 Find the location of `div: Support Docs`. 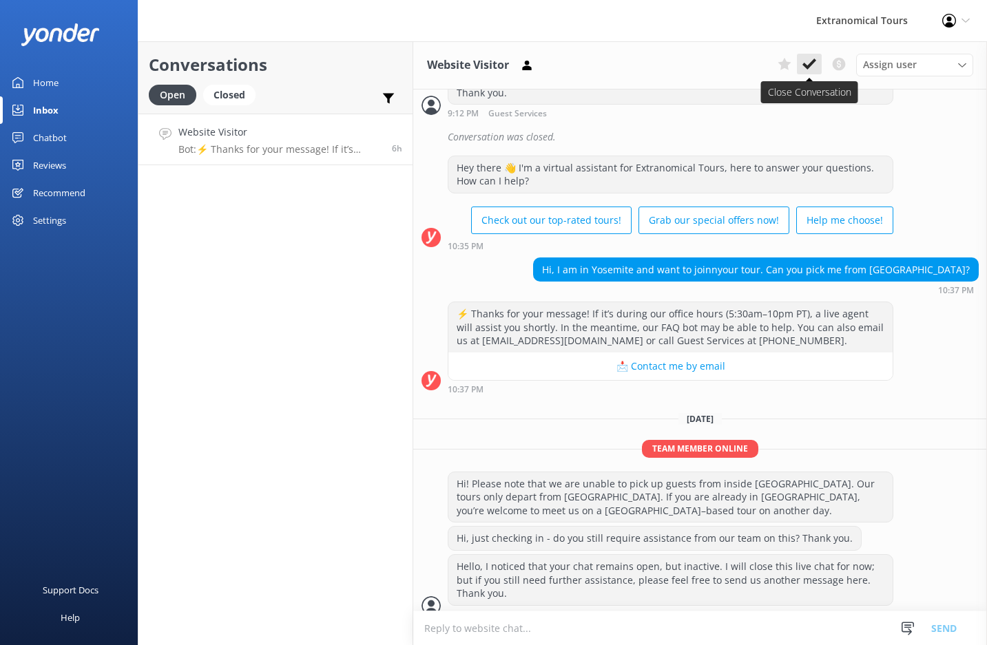

div: Support Docs is located at coordinates (70, 590).